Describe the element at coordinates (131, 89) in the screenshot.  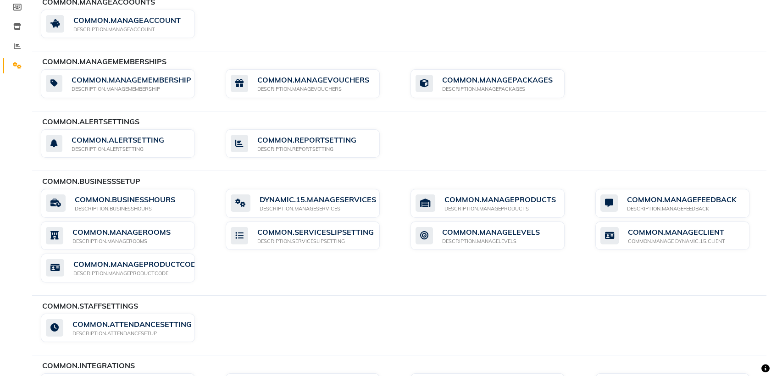
I see `div: DESCRIPTION.MANAGEMEMBERSHIP` at that location.